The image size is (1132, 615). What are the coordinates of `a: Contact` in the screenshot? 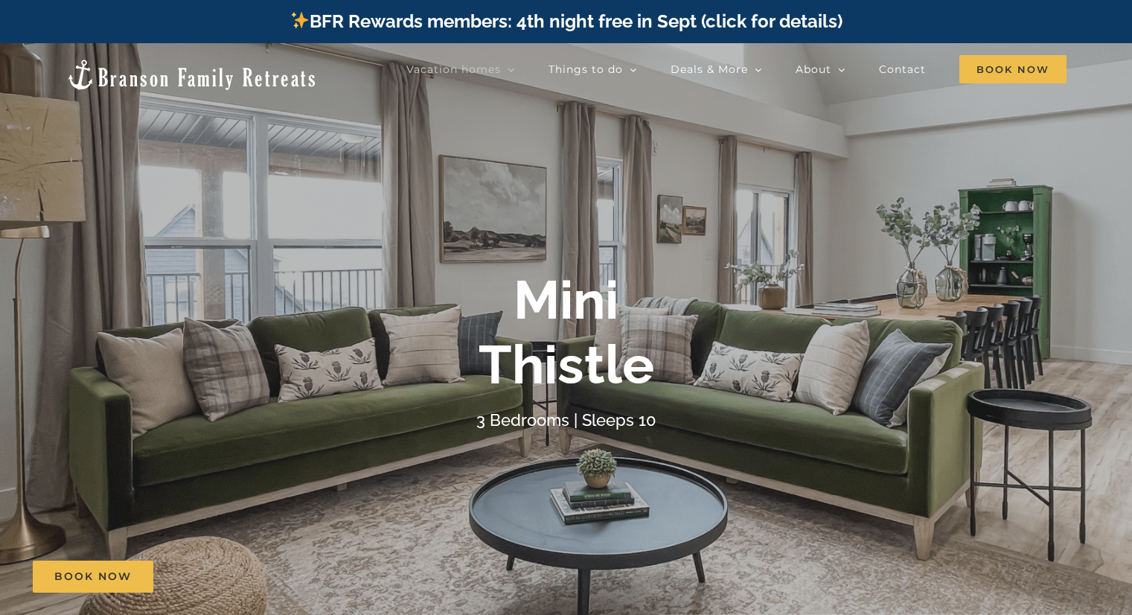 It's located at (902, 69).